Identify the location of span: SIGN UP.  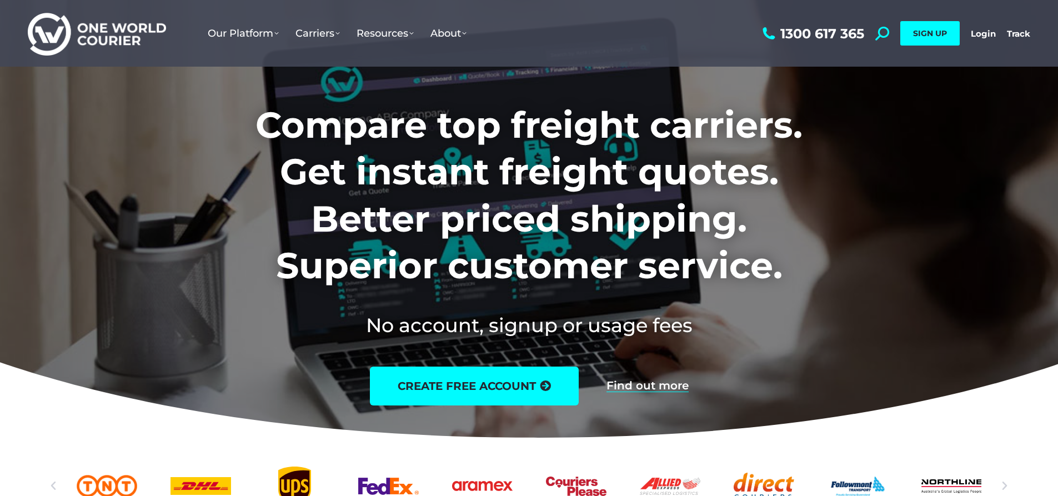
(930, 33).